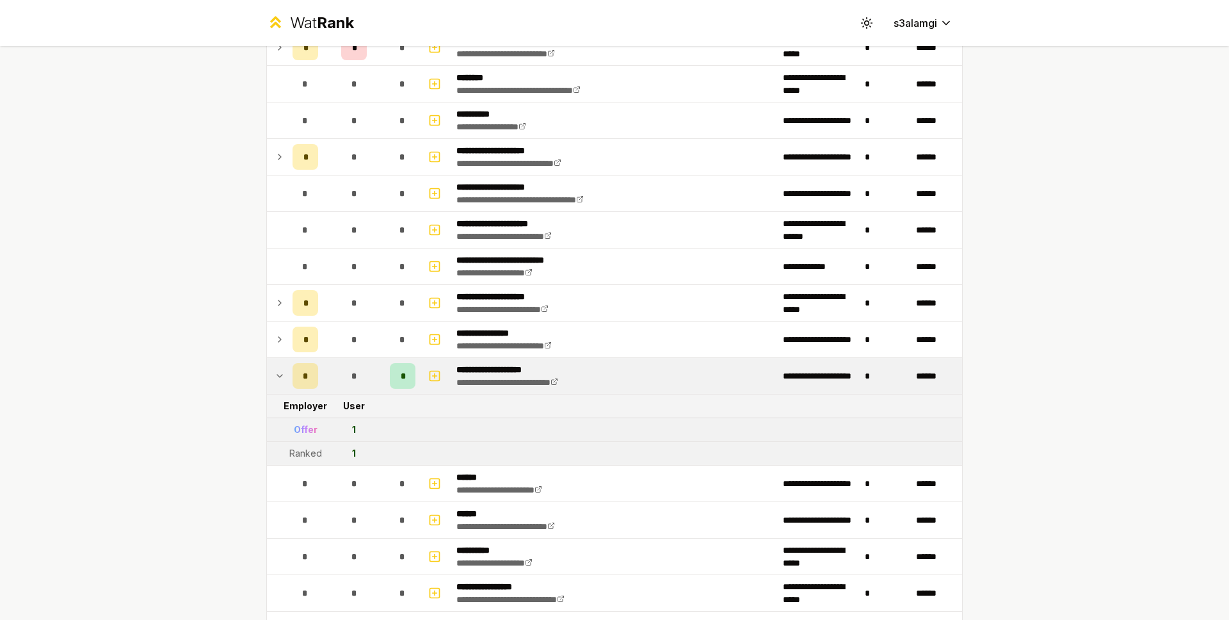 This screenshot has width=1229, height=620. What do you see at coordinates (322, 23) in the screenshot?
I see `div: Wat` at bounding box center [322, 23].